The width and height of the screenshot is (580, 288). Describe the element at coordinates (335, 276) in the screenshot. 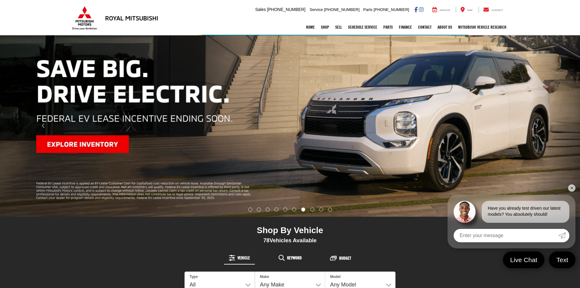

I see `label: Model` at that location.